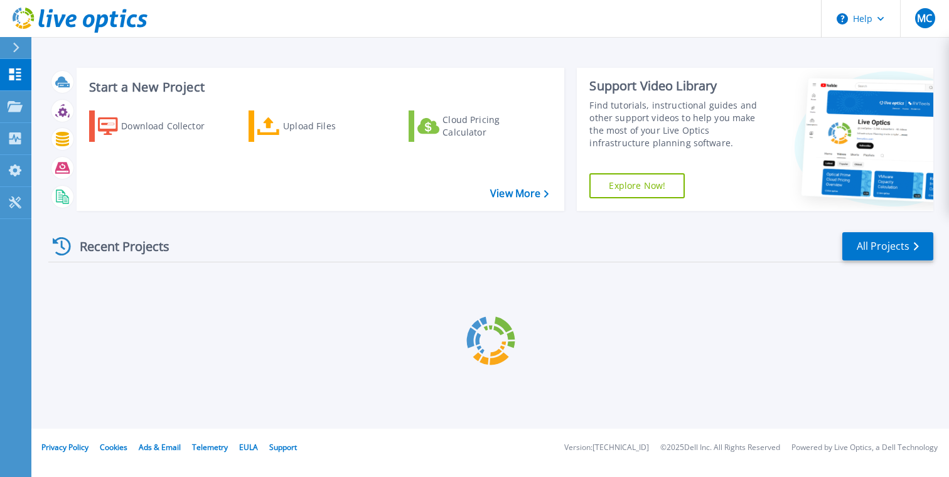 The height and width of the screenshot is (477, 949). Describe the element at coordinates (171, 126) in the screenshot. I see `div: Download Collector` at that location.